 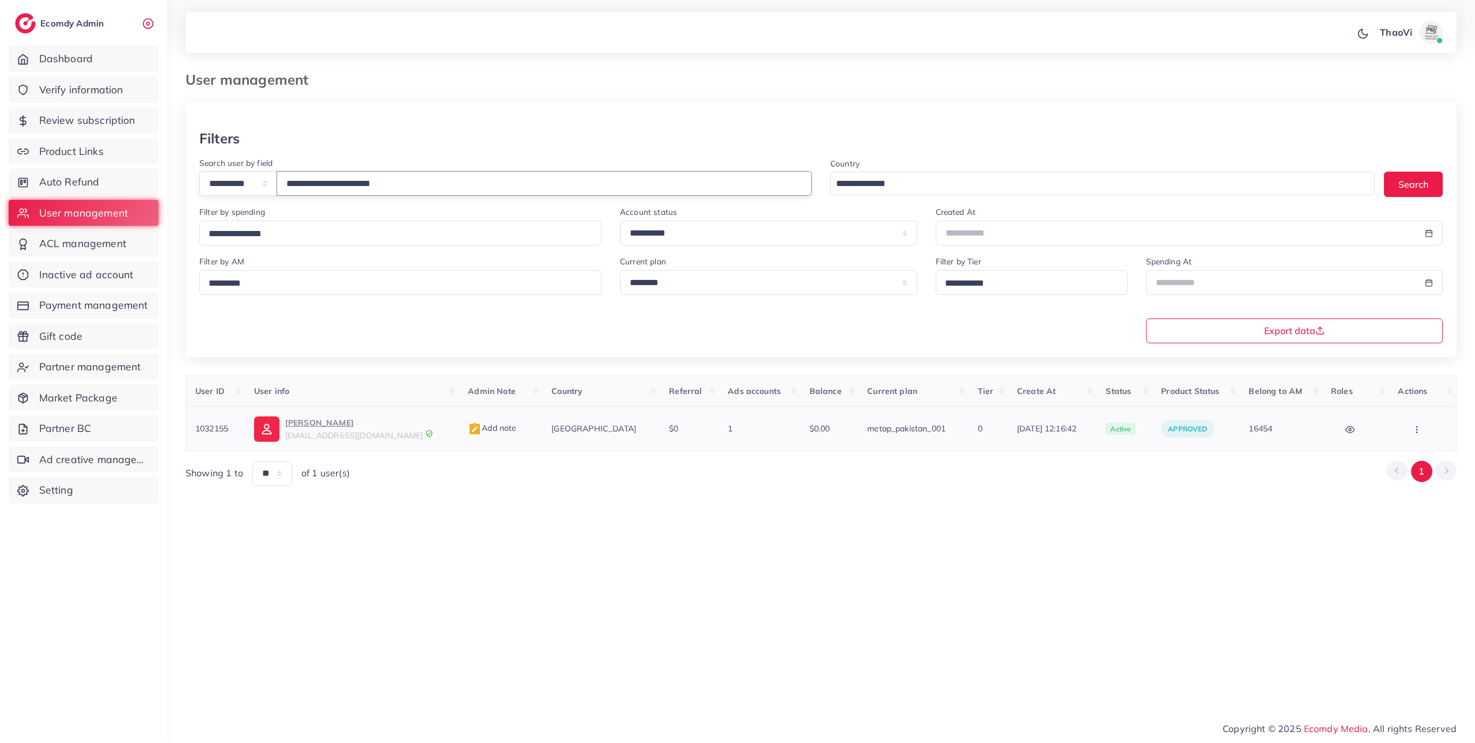 I want to click on a: Partner BC, so click(x=84, y=429).